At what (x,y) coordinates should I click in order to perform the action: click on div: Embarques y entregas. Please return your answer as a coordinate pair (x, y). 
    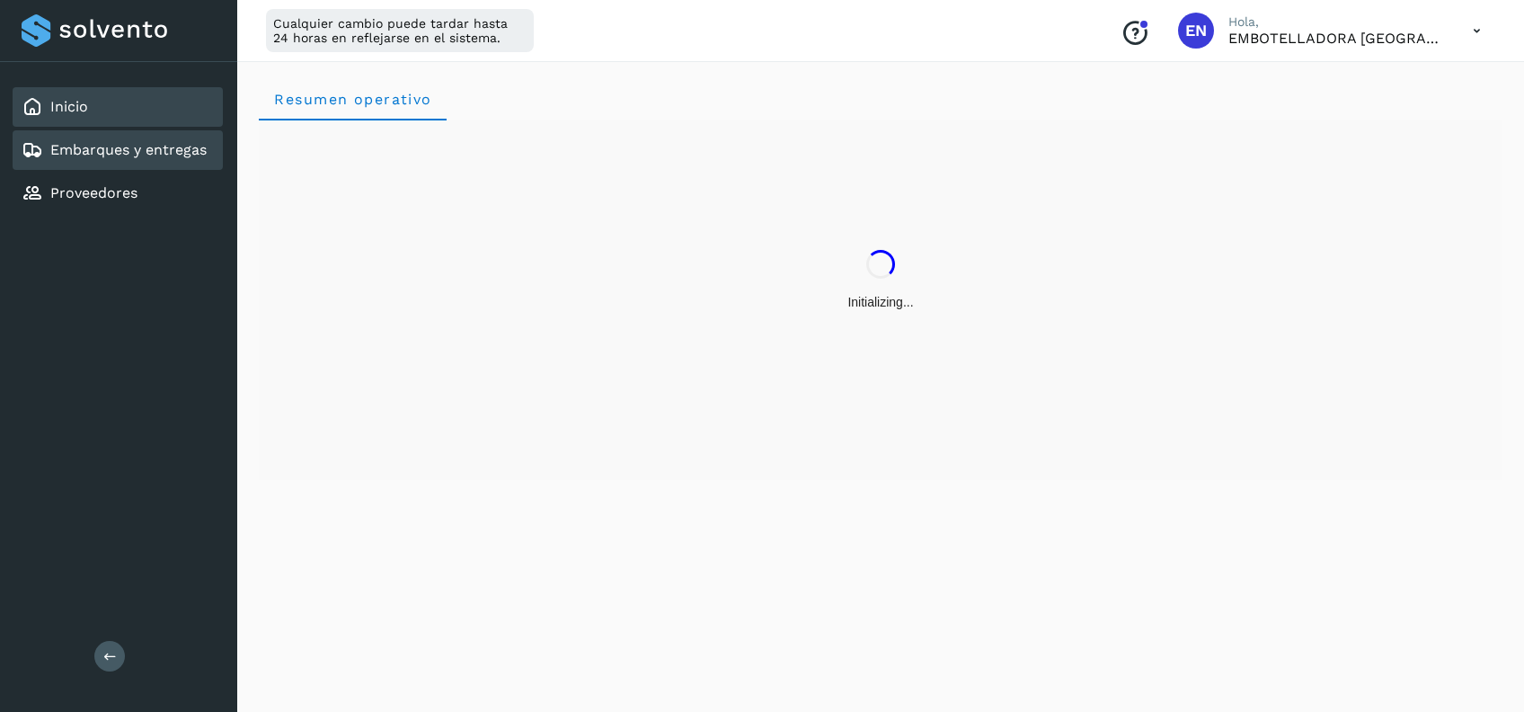
    Looking at the image, I should click on (118, 150).